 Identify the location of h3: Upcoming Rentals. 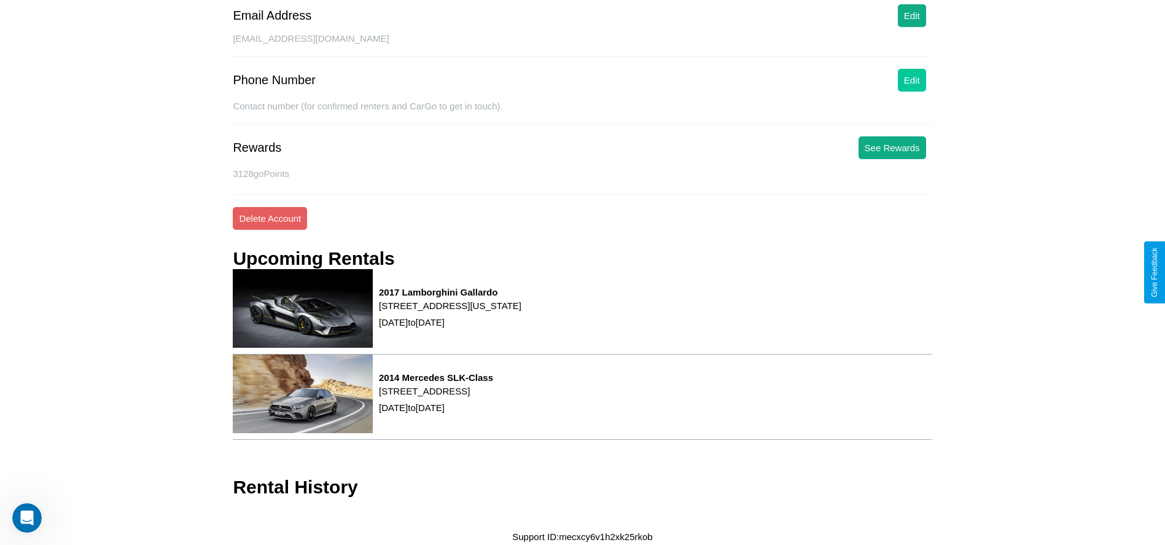
(313, 259).